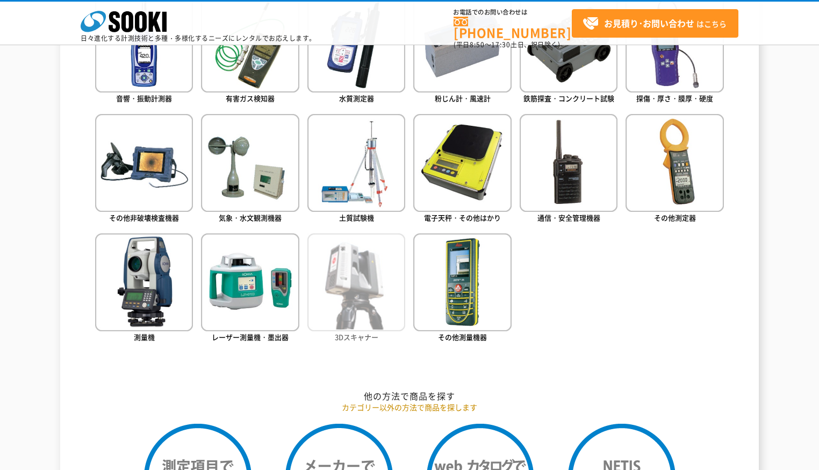 The width and height of the screenshot is (819, 470). I want to click on span: 探傷・厚さ・膜厚・硬度, so click(674, 98).